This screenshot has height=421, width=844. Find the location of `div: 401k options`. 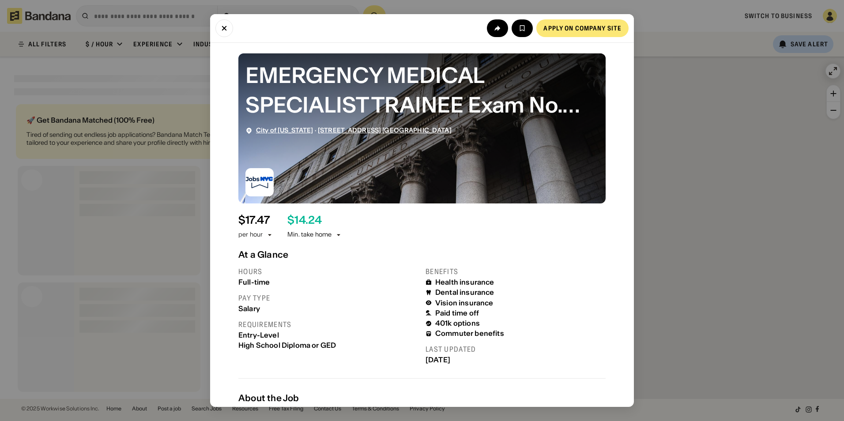

div: 401k options is located at coordinates (457, 323).